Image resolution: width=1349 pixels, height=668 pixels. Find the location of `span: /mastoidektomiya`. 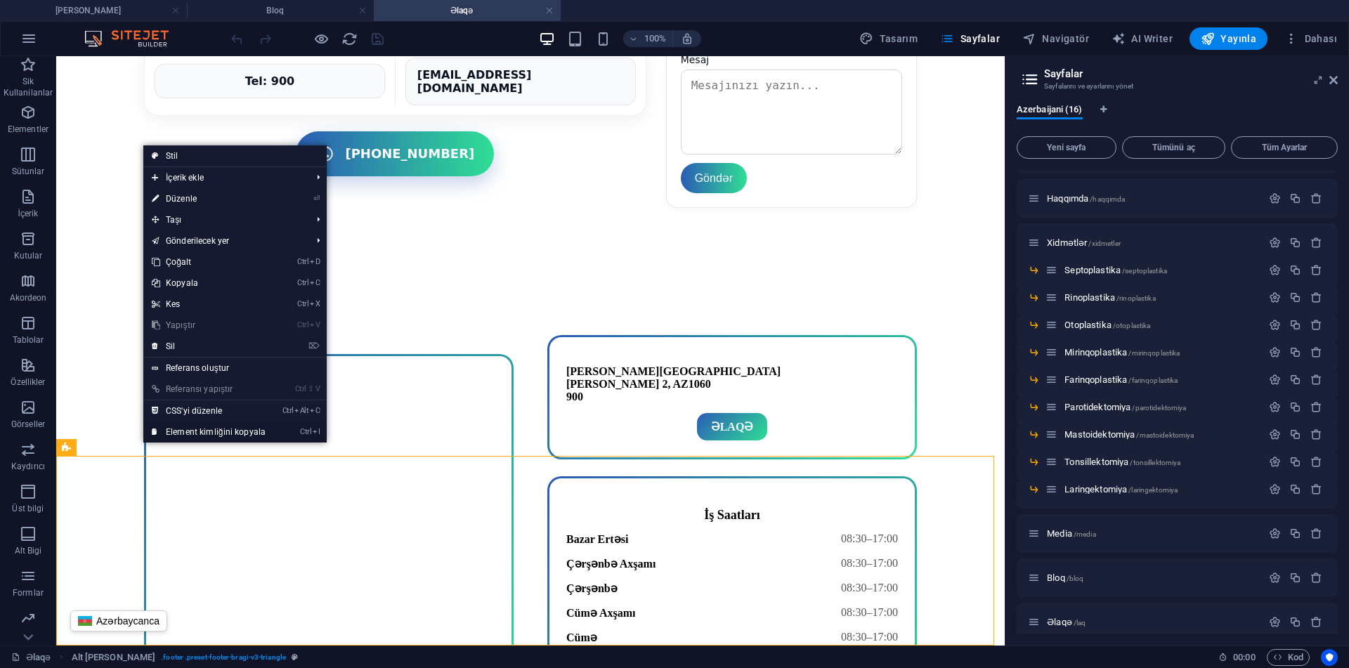

span: /mastoidektomiya is located at coordinates (1165, 435).